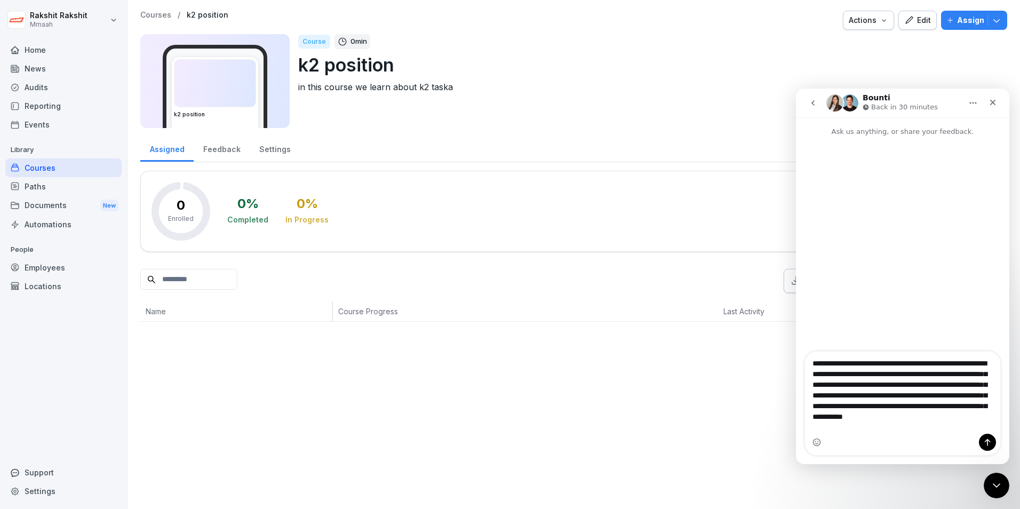 This screenshot has width=1020, height=509. What do you see at coordinates (63, 150) in the screenshot?
I see `p: Library` at bounding box center [63, 150].